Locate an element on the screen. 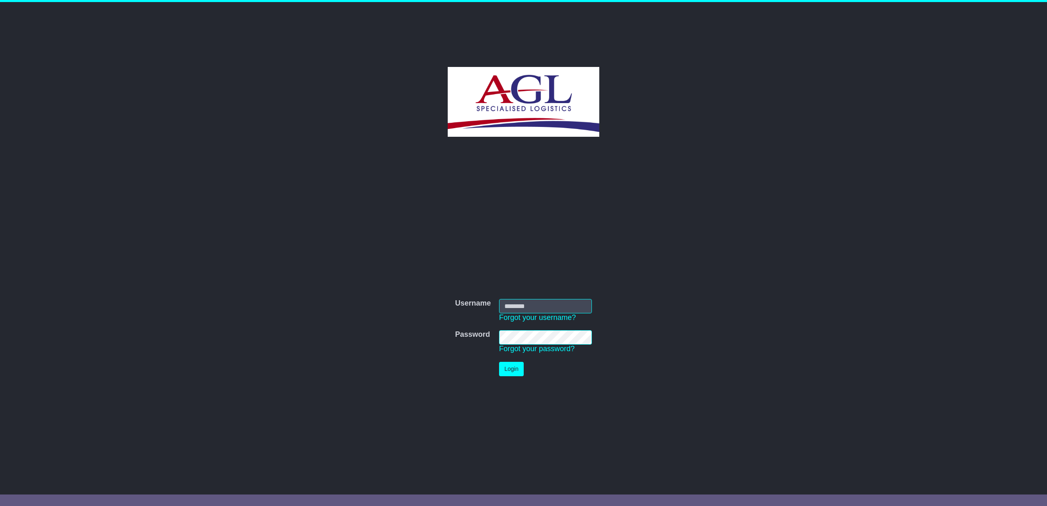  a: Forgot your password? is located at coordinates (537, 349).